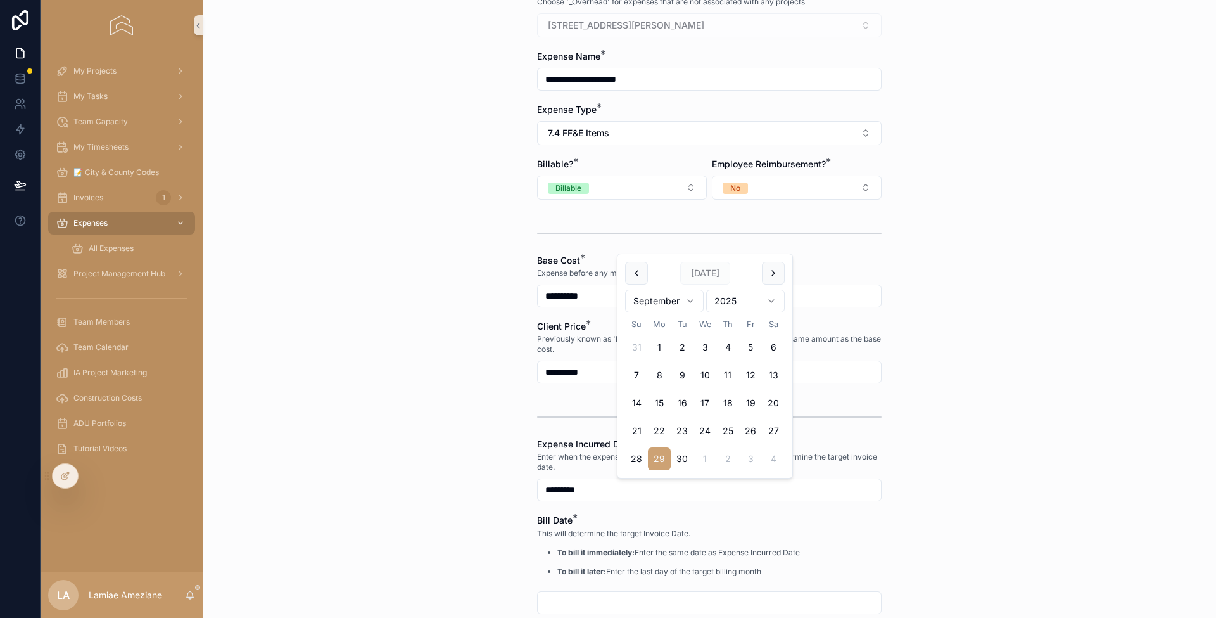 This screenshot has height=618, width=1216. Describe the element at coordinates (567, 109) in the screenshot. I see `span: Expense Type` at that location.